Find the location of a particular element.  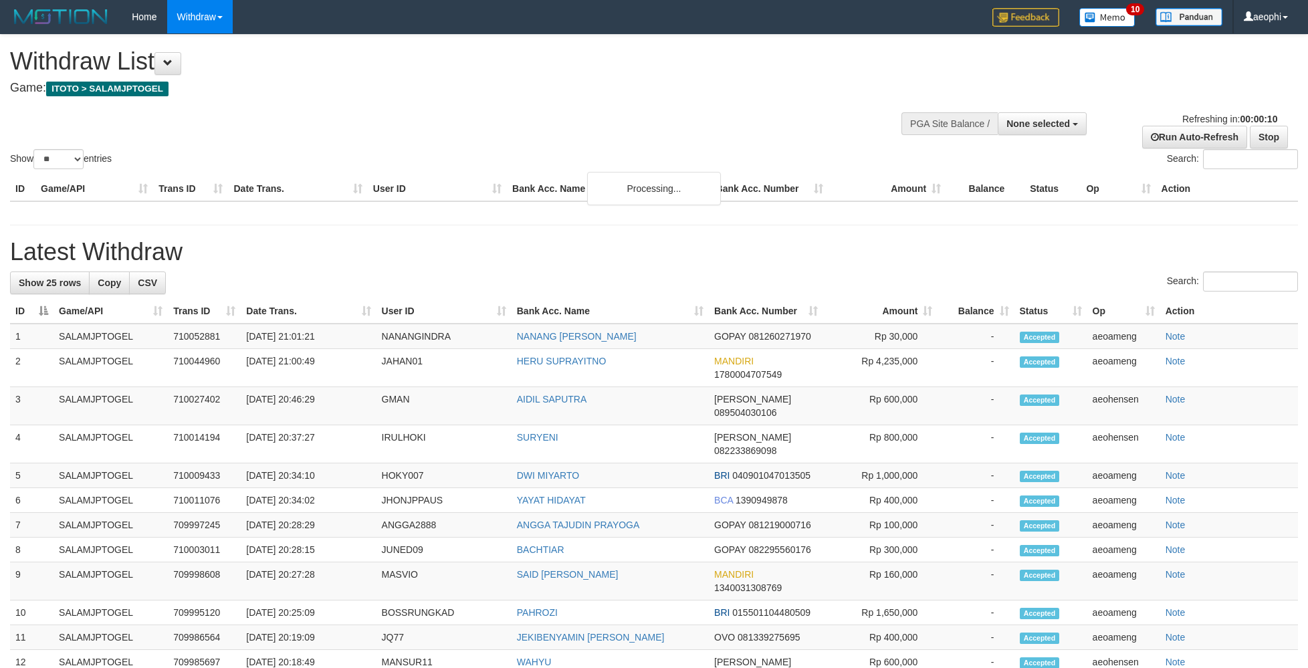

td: BOSSRUNGKAD is located at coordinates (444, 612).